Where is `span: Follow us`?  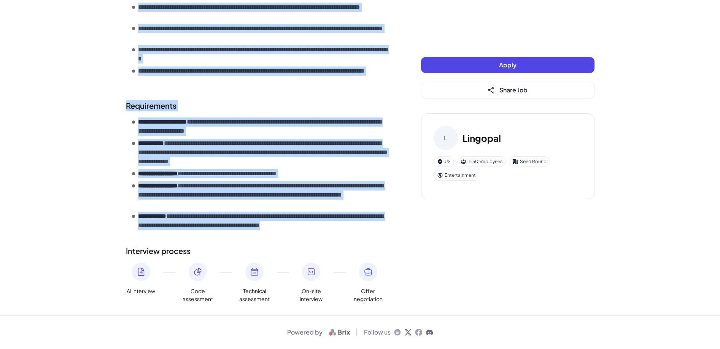
span: Follow us is located at coordinates (377, 332).